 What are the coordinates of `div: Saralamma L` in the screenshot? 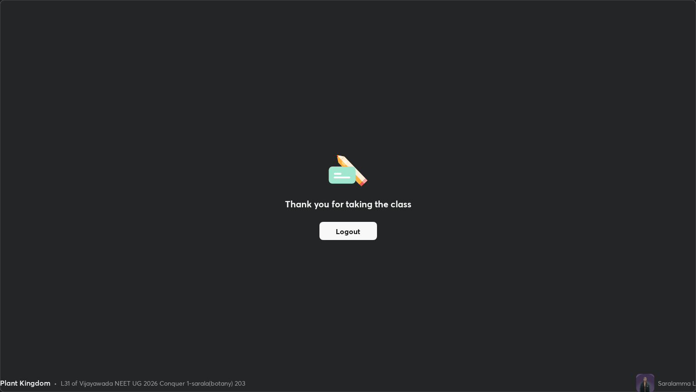 It's located at (677, 382).